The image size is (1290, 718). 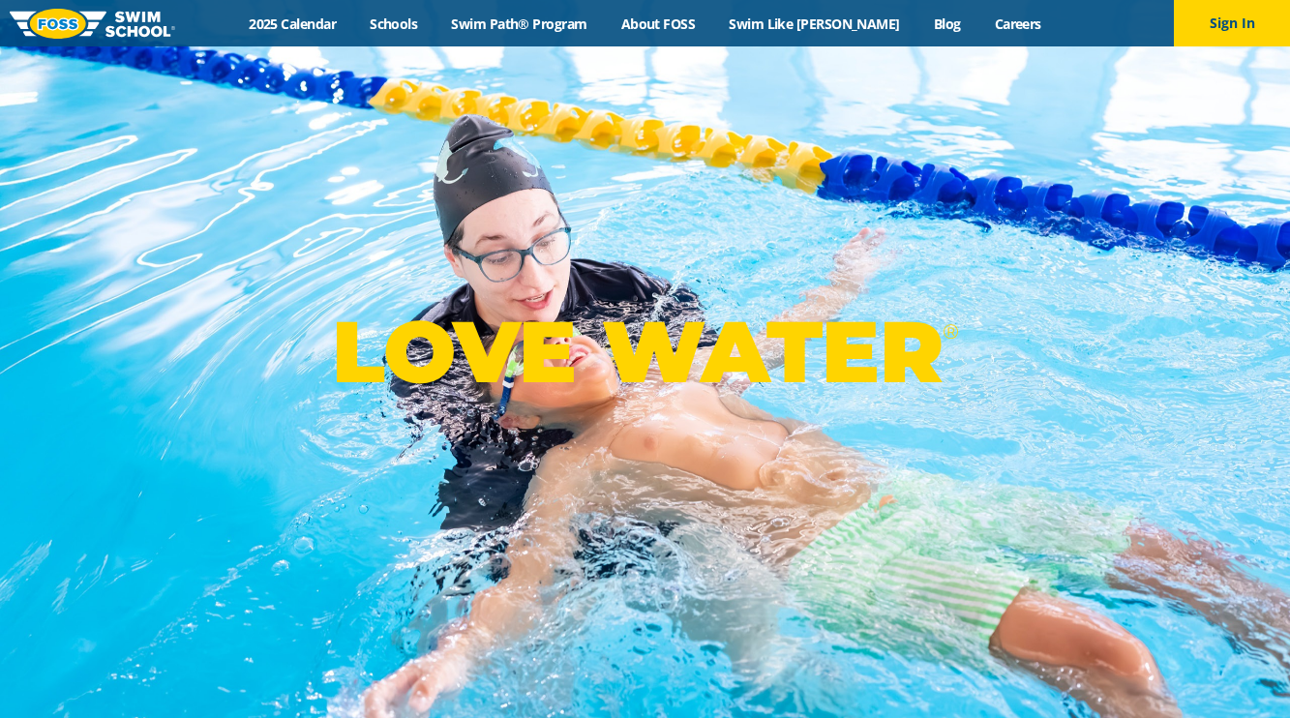 What do you see at coordinates (92, 23) in the screenshot?
I see `img: FOSS Swim School Logo` at bounding box center [92, 23].